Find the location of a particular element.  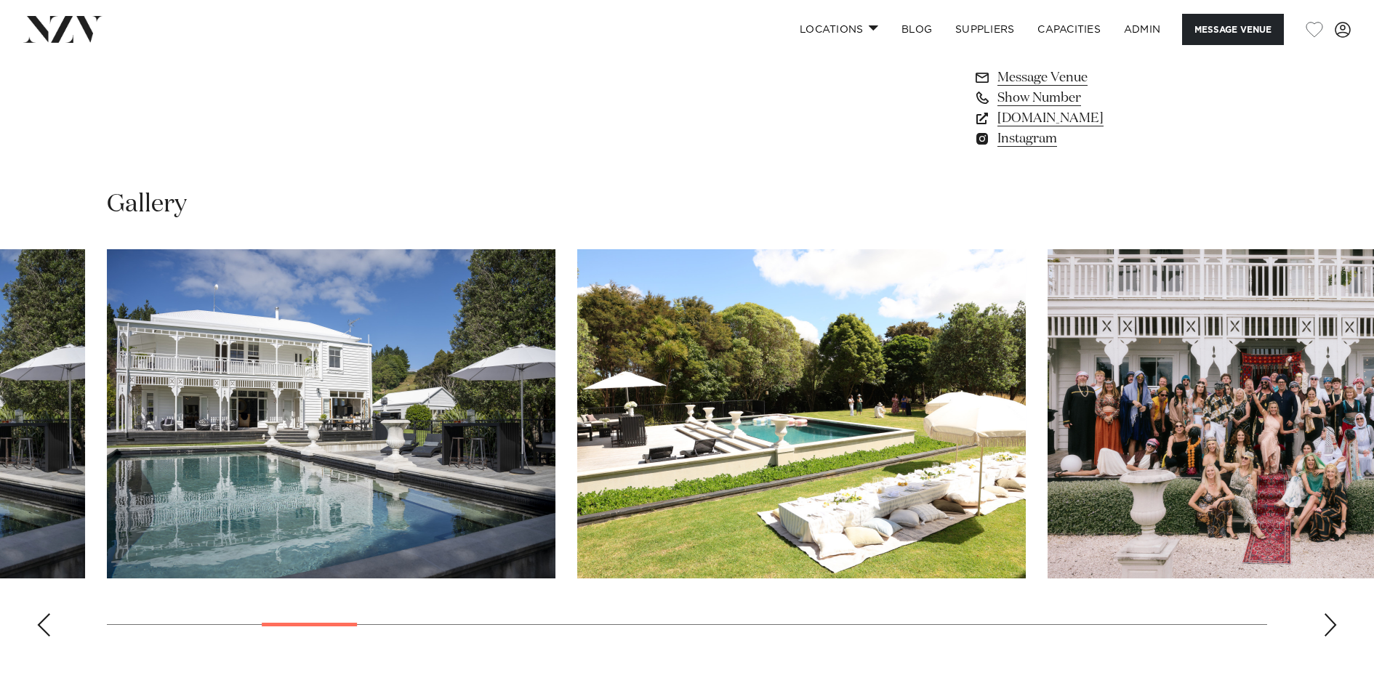

button: Message Venue is located at coordinates (1233, 29).